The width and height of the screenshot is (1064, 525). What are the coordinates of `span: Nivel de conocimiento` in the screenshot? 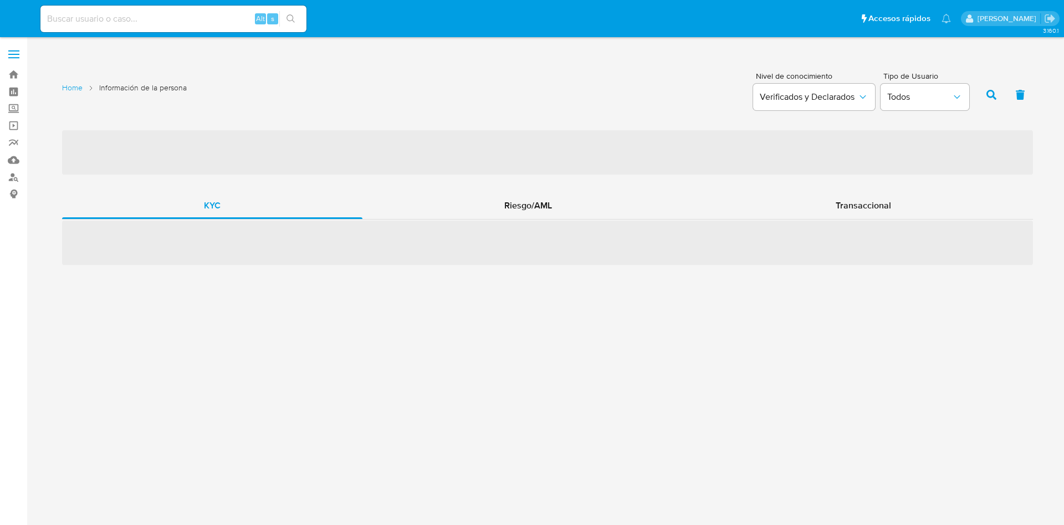 It's located at (815, 76).